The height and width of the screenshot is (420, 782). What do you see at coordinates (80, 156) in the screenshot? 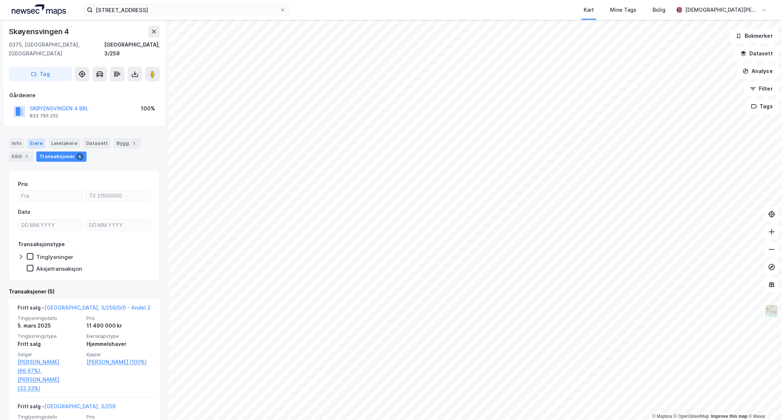
I see `div: 5` at bounding box center [80, 156].